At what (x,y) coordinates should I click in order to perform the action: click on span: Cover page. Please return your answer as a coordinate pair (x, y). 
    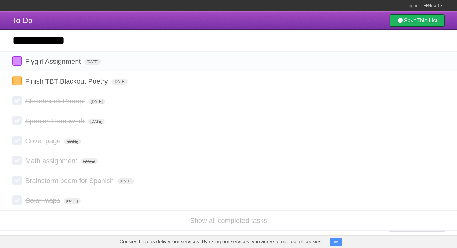
    Looking at the image, I should click on (43, 141).